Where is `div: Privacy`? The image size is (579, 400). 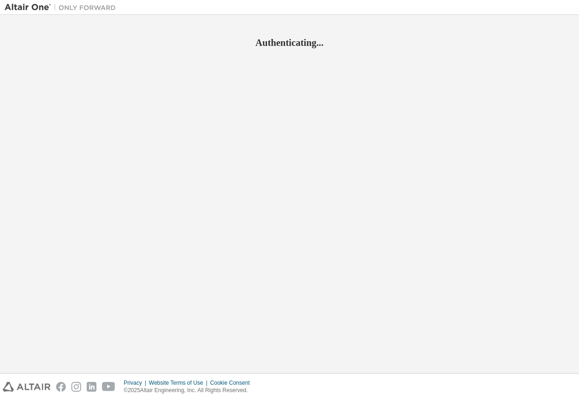
div: Privacy is located at coordinates (136, 383).